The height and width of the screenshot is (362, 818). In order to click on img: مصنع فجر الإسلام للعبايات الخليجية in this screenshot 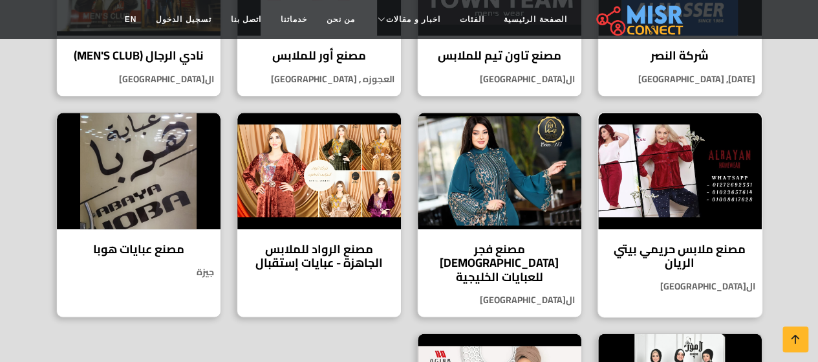, I will do `click(499, 171)`.